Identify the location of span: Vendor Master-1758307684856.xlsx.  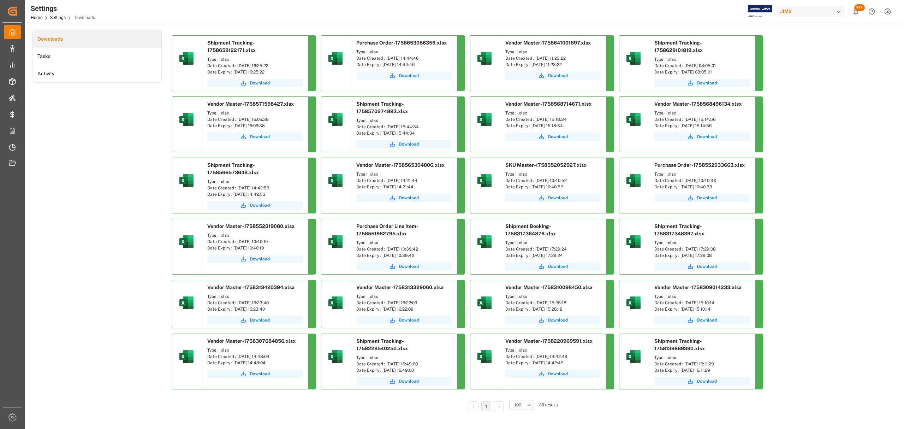
(251, 341).